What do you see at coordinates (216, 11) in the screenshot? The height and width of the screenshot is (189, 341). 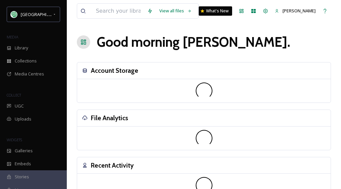 I see `div: What's New` at bounding box center [216, 11].